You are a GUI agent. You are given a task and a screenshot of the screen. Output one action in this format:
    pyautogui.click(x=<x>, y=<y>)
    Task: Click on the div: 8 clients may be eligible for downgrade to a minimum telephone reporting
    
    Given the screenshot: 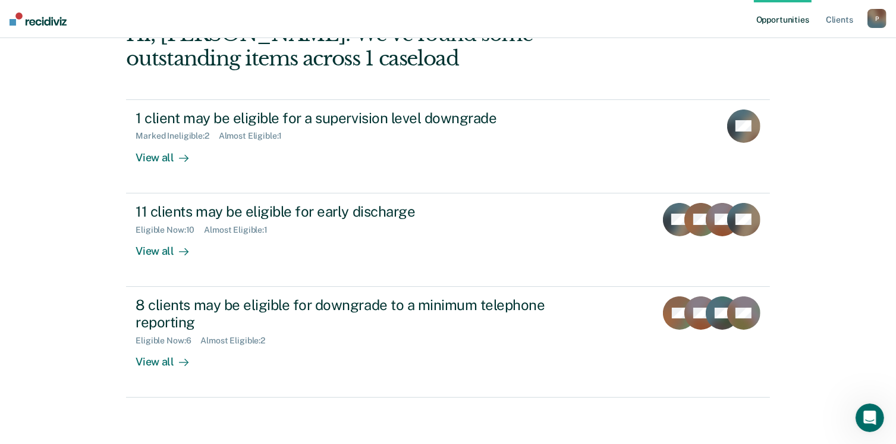 What is the action you would take?
    pyautogui.click(x=344, y=314)
    